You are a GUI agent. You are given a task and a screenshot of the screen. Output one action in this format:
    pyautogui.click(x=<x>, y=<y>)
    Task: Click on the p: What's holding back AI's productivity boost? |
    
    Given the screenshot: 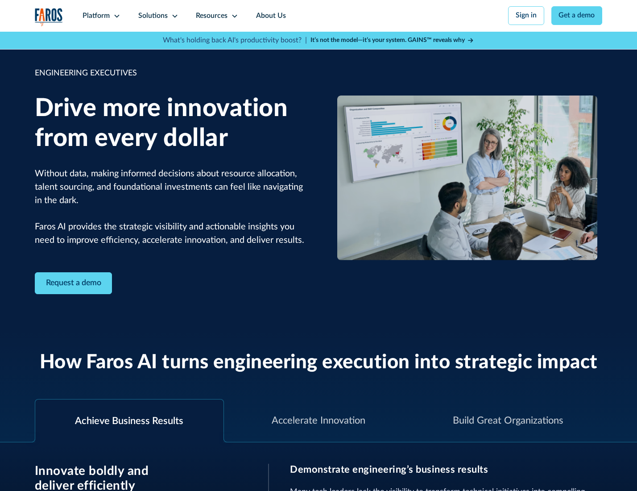 What is the action you would take?
    pyautogui.click(x=235, y=41)
    